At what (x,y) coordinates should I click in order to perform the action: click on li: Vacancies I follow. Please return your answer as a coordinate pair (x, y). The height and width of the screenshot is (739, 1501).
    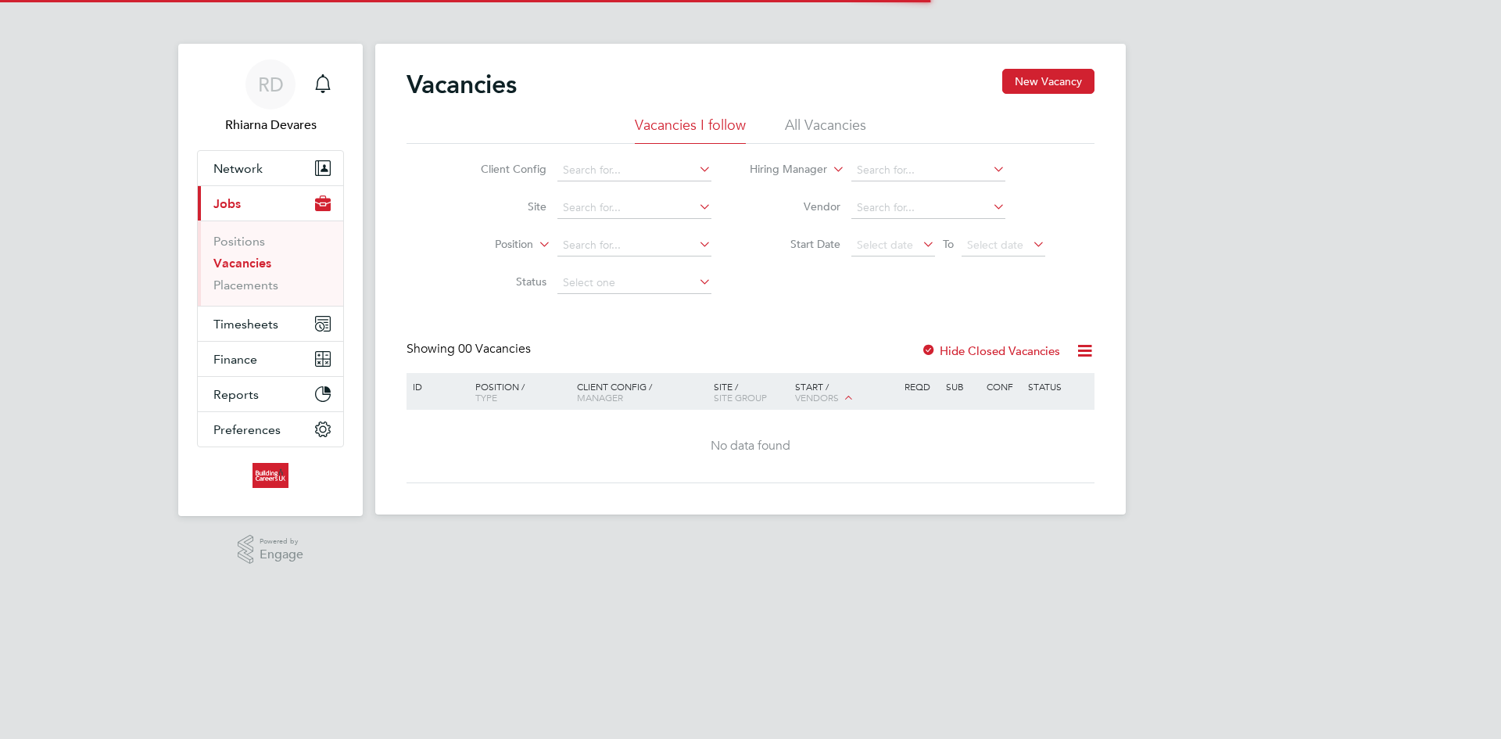
    Looking at the image, I should click on (690, 130).